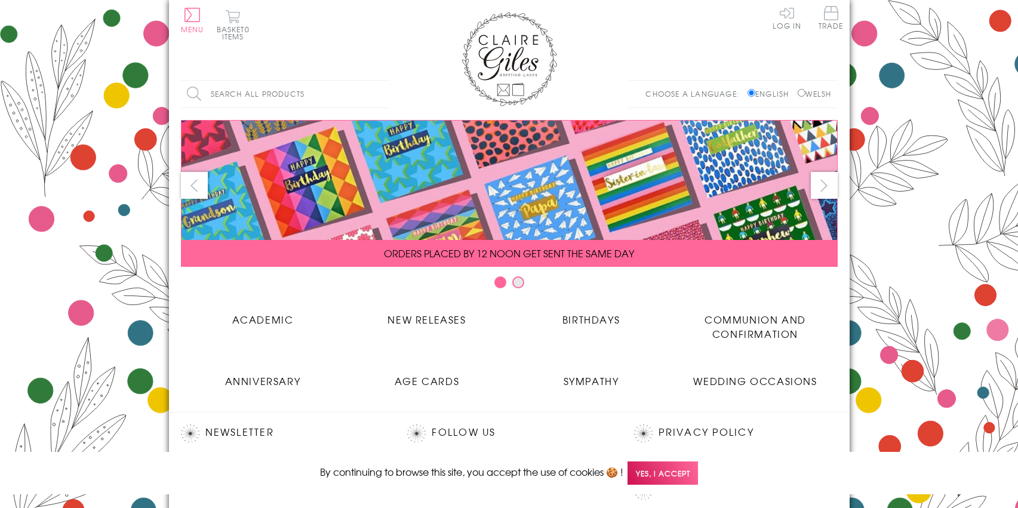 Image resolution: width=1018 pixels, height=508 pixels. Describe the element at coordinates (263, 376) in the screenshot. I see `a: Anniversary` at that location.